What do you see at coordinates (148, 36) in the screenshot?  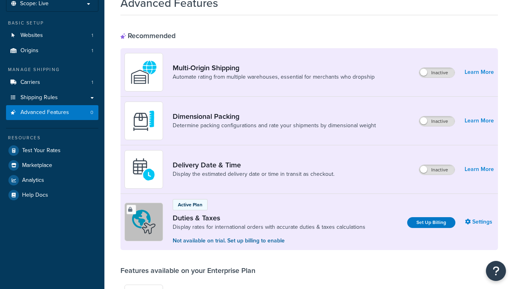 I see `div: Recommended` at bounding box center [148, 36].